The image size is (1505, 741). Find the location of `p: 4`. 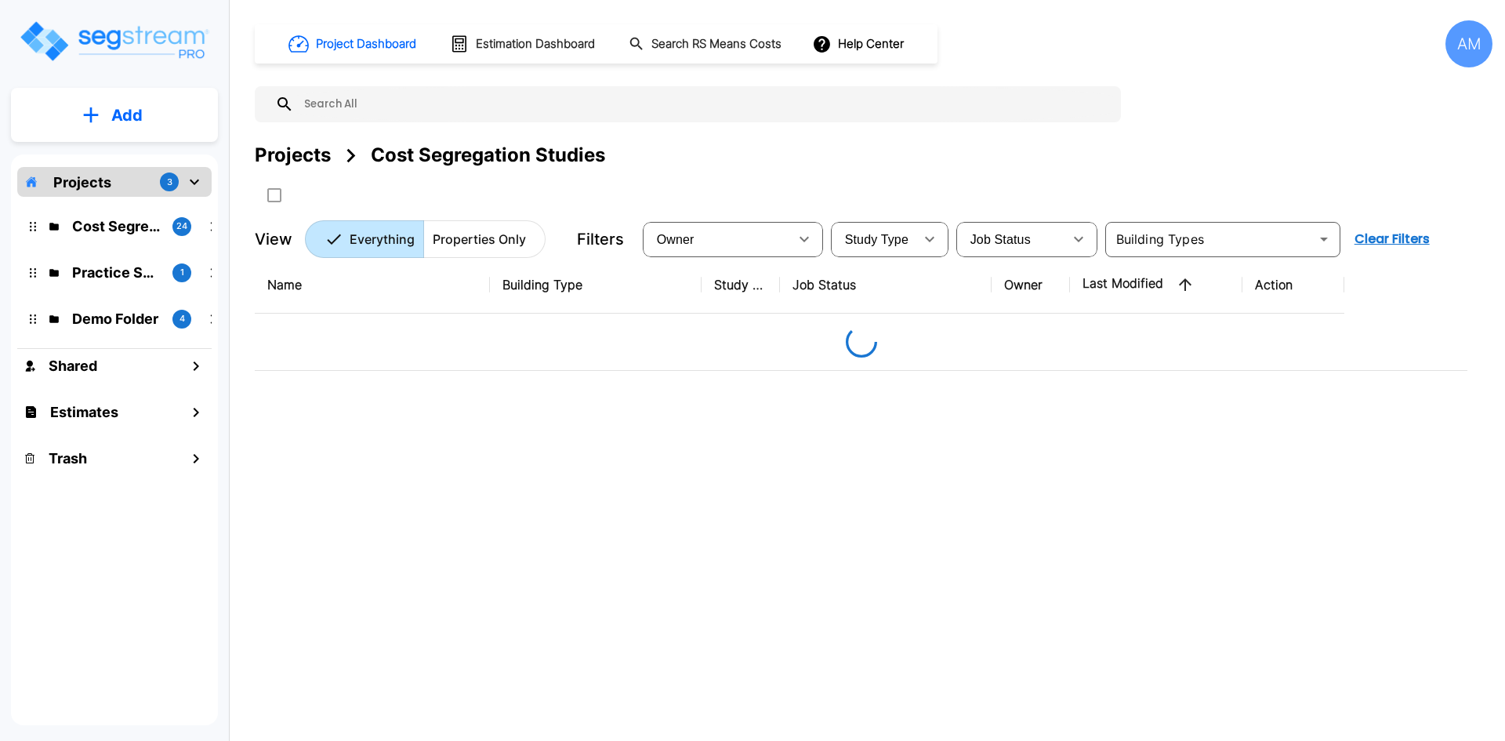

p: 4 is located at coordinates (182, 318).